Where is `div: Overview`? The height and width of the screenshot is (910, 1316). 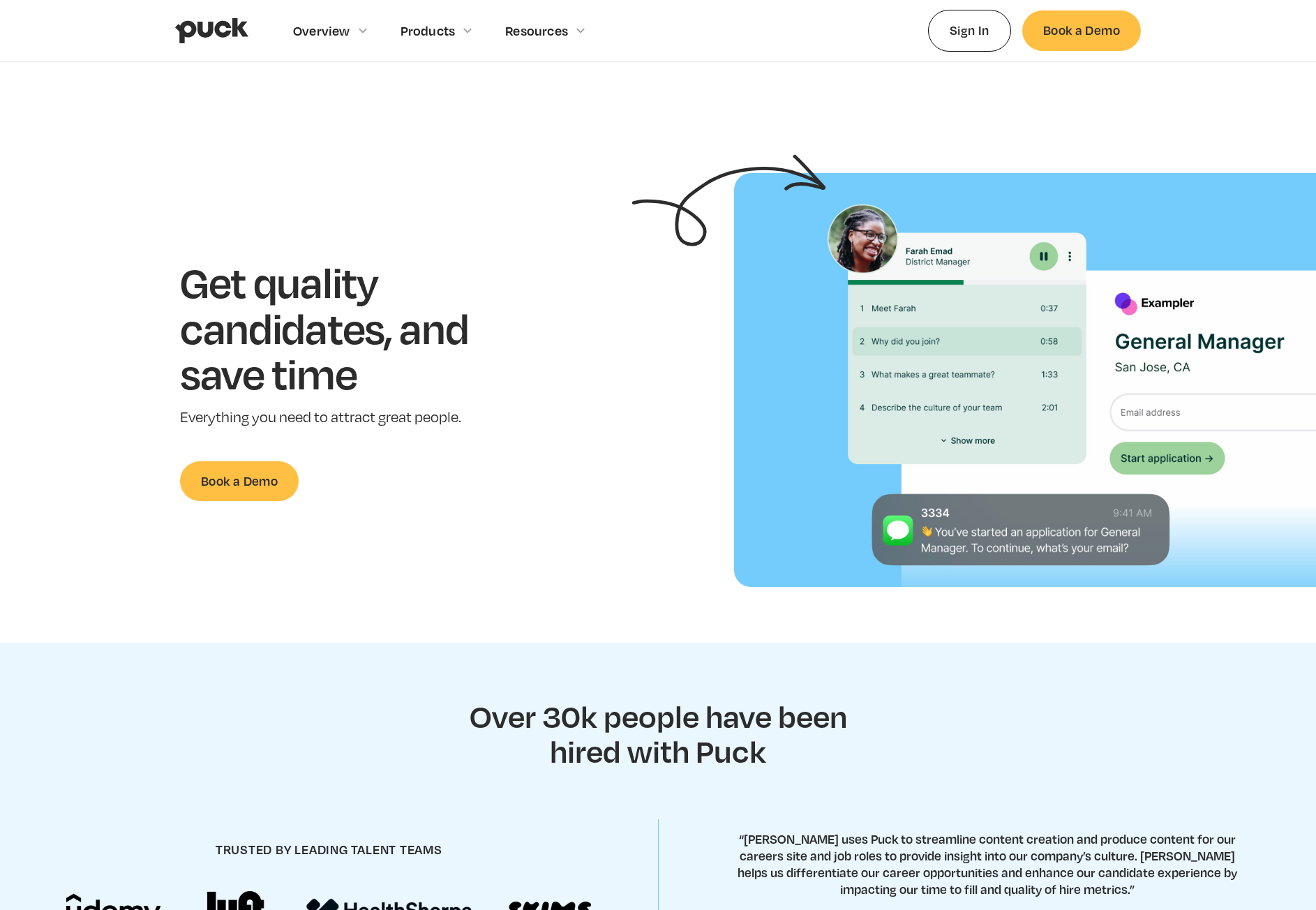
div: Overview is located at coordinates (322, 31).